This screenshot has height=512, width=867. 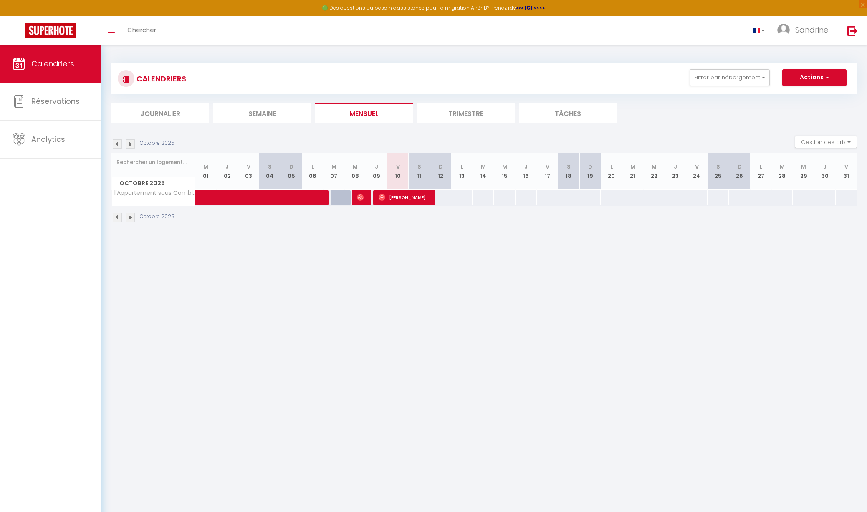 What do you see at coordinates (227, 171) in the screenshot?
I see `th: 02` at bounding box center [227, 171].